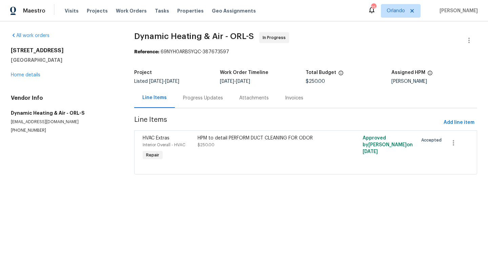 The image size is (488, 264). Describe the element at coordinates (433, 140) in the screenshot. I see `span: Accepted` at that location.